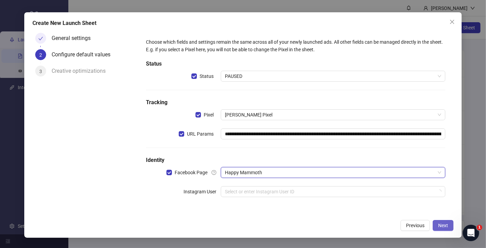  Describe the element at coordinates (41, 55) in the screenshot. I see `span: 2` at that location.